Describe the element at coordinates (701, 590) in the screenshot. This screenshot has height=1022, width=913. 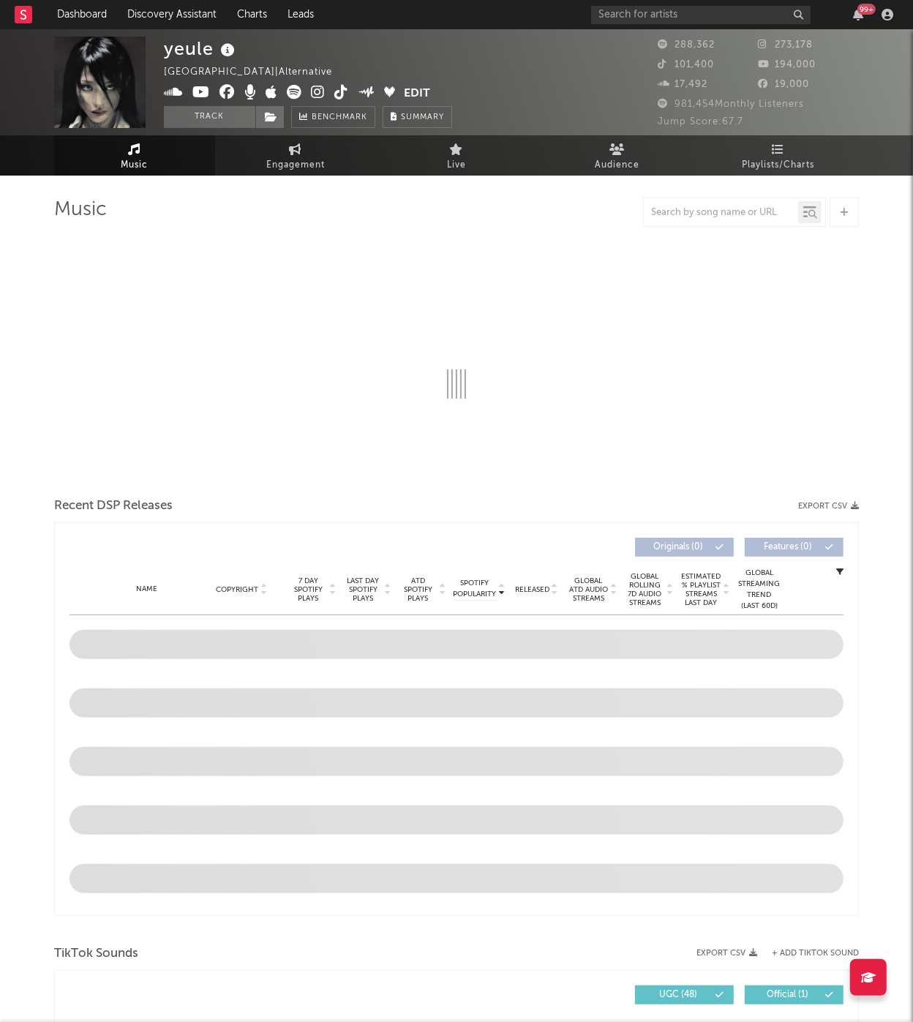
I see `span: Estimated % Playlist Streams Last Day` at that location.